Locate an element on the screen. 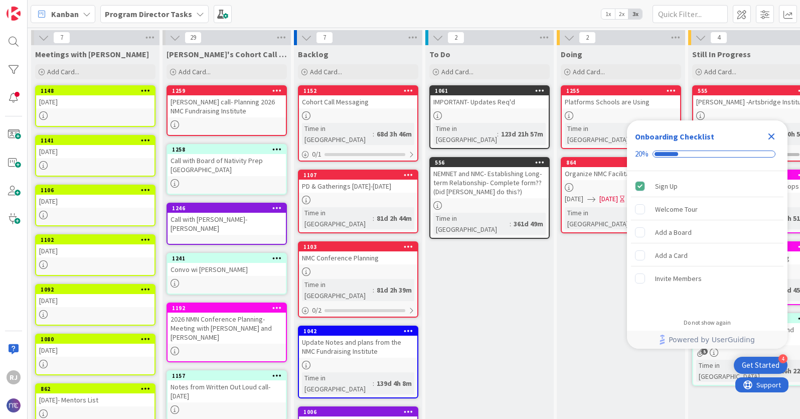  span: Support is located at coordinates (33, 8).